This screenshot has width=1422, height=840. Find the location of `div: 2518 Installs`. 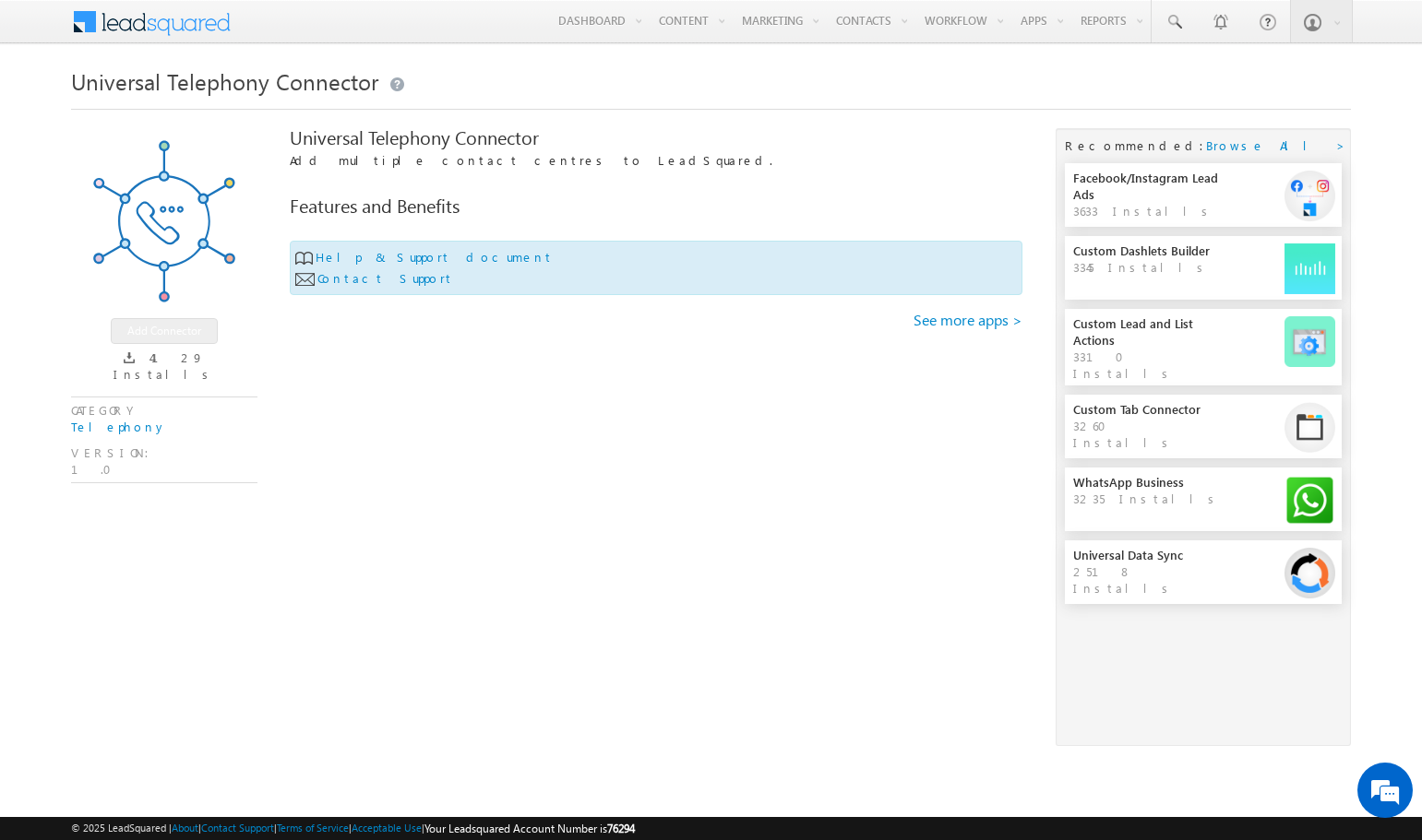

div: 2518 Installs is located at coordinates (1148, 580).